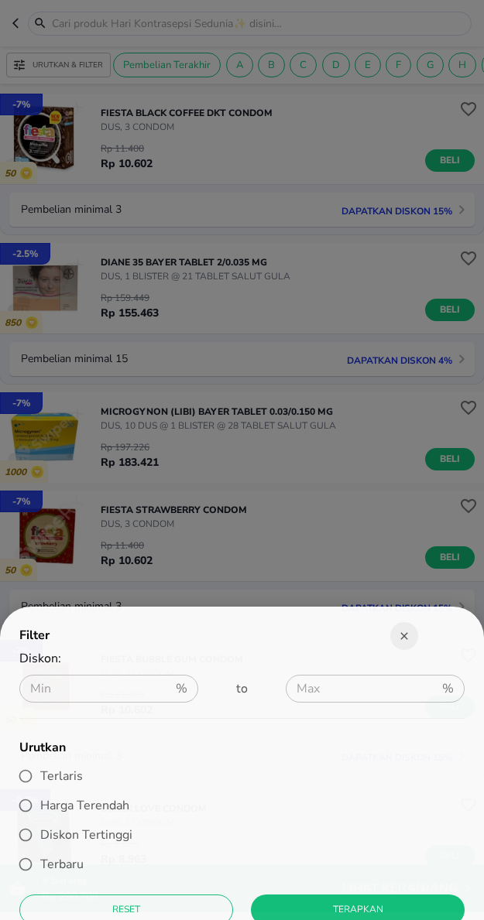  What do you see at coordinates (126, 909) in the screenshot?
I see `span: Reset` at bounding box center [126, 909].